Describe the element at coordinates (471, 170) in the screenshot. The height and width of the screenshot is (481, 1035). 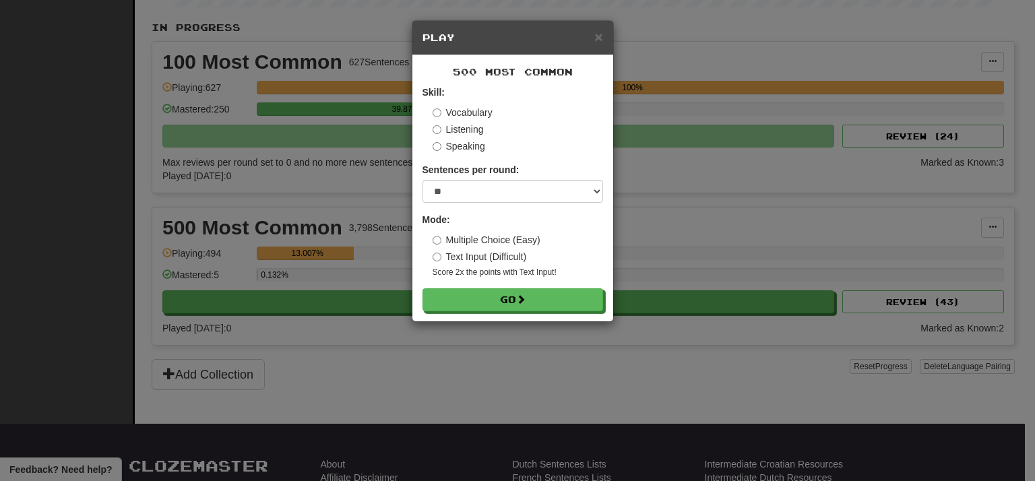
I see `label: Sentences per round:` at that location.